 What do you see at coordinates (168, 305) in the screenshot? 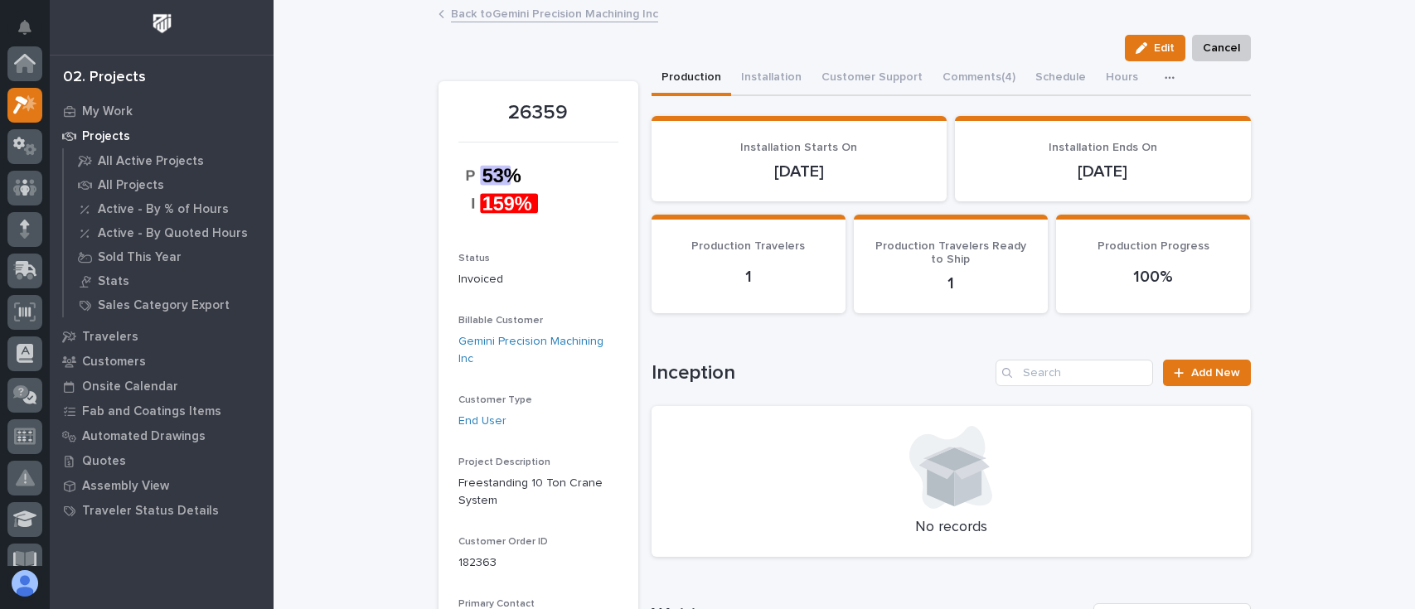
I see `a: Sales Category Export` at bounding box center [168, 305].